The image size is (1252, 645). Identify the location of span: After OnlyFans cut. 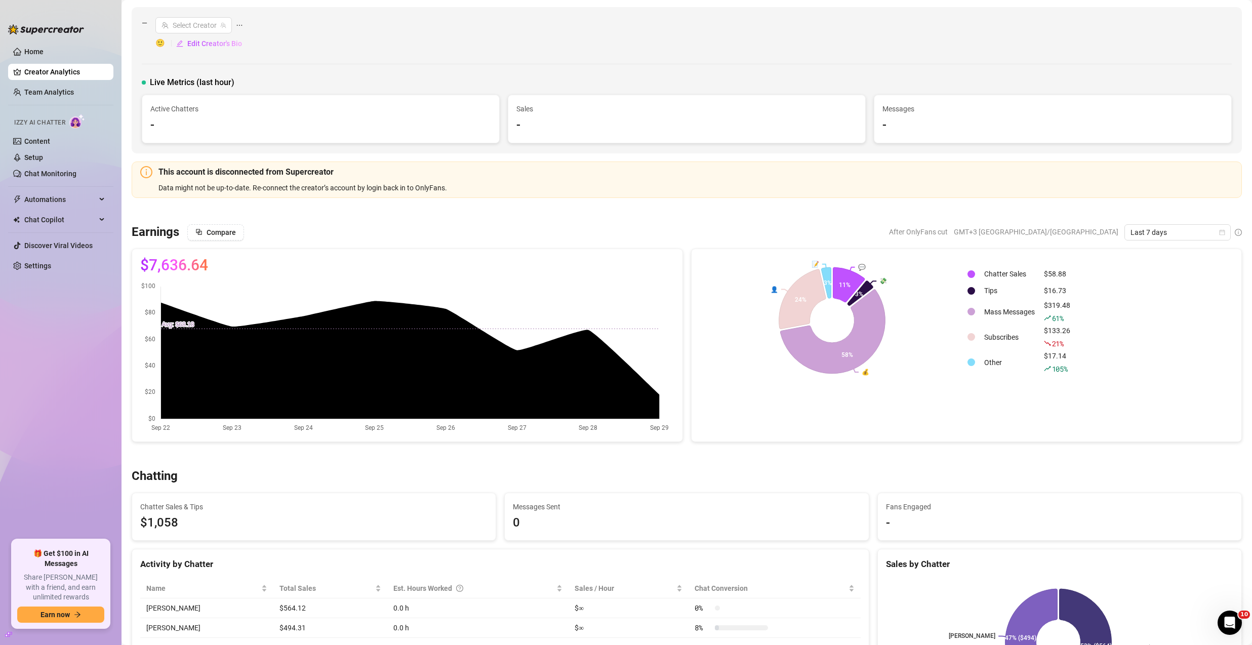
(919, 232).